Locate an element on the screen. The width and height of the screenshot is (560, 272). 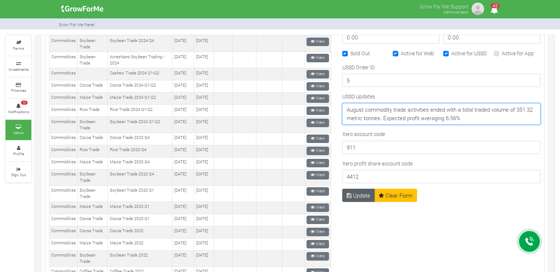
label: Active for Web is located at coordinates (417, 53).